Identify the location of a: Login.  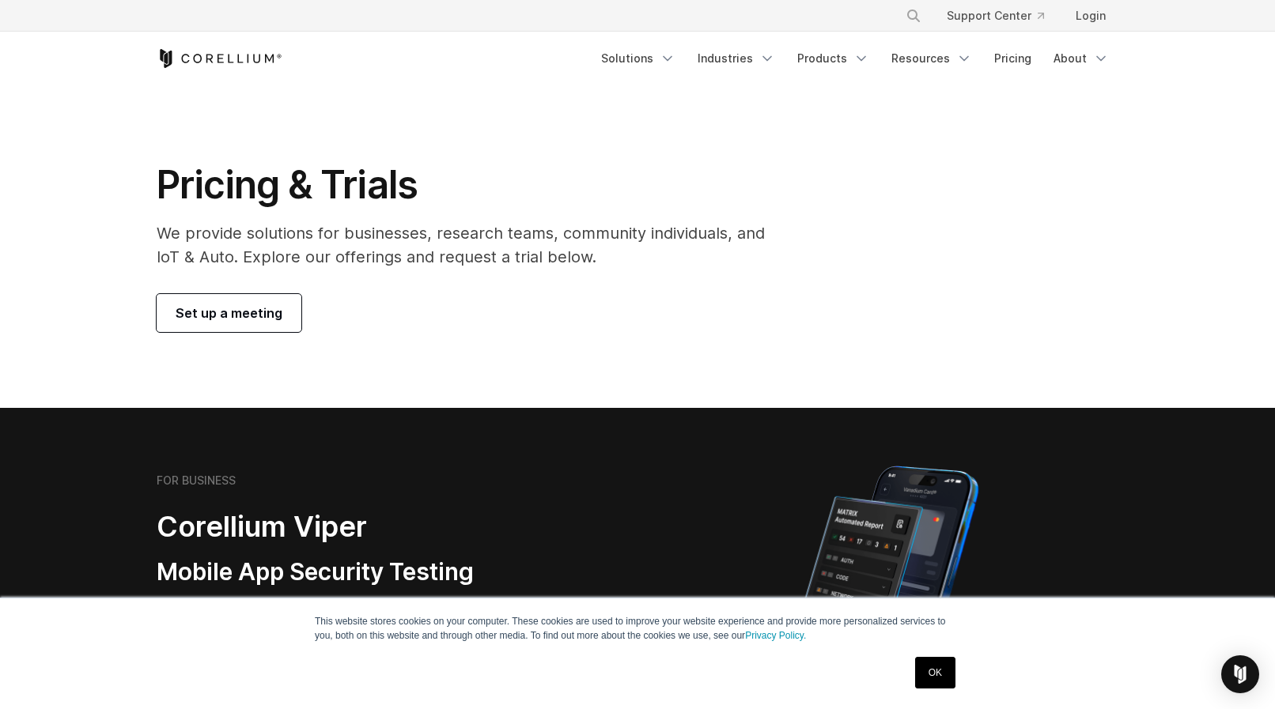
(1091, 16).